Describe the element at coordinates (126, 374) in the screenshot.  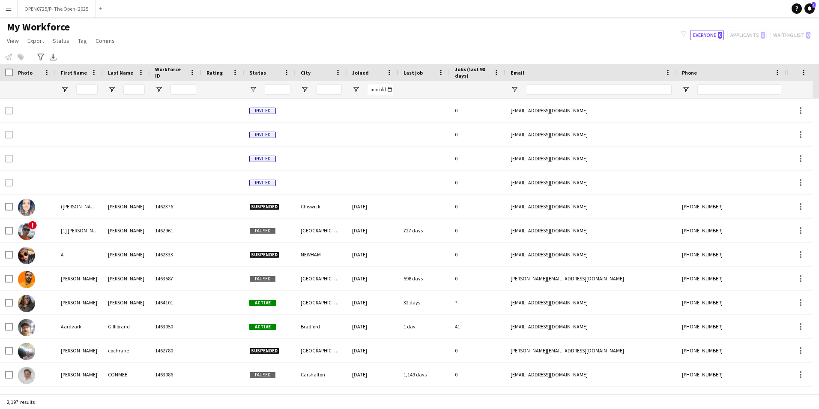
I see `div: CONMEE` at that location.